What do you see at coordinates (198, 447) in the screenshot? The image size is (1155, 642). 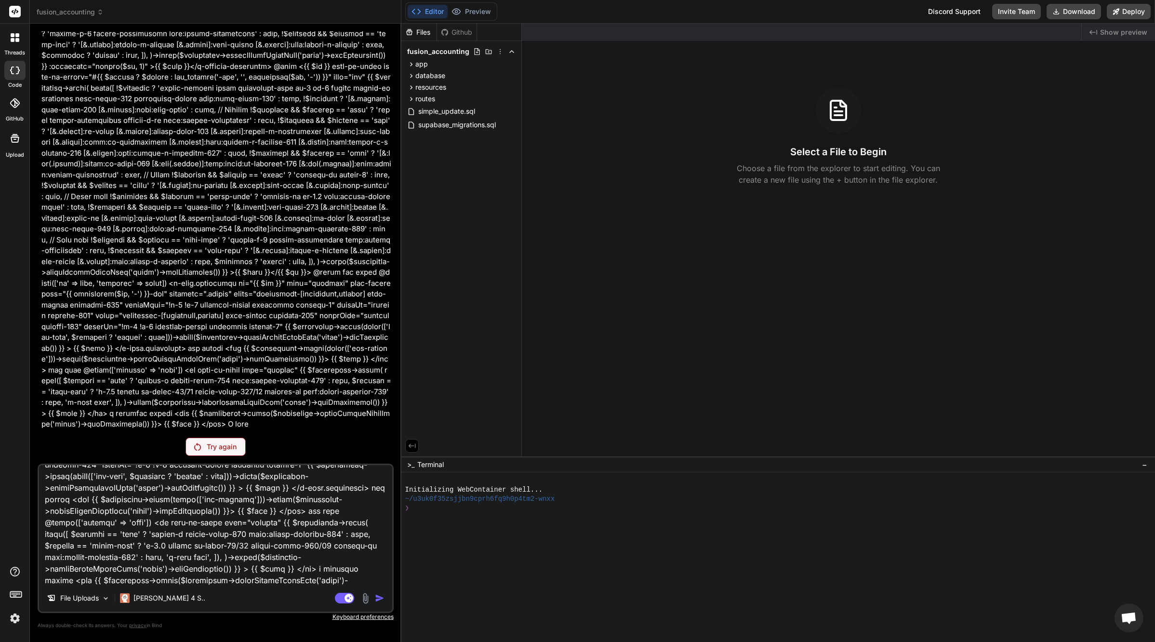 I see `img: Retry` at bounding box center [198, 447].